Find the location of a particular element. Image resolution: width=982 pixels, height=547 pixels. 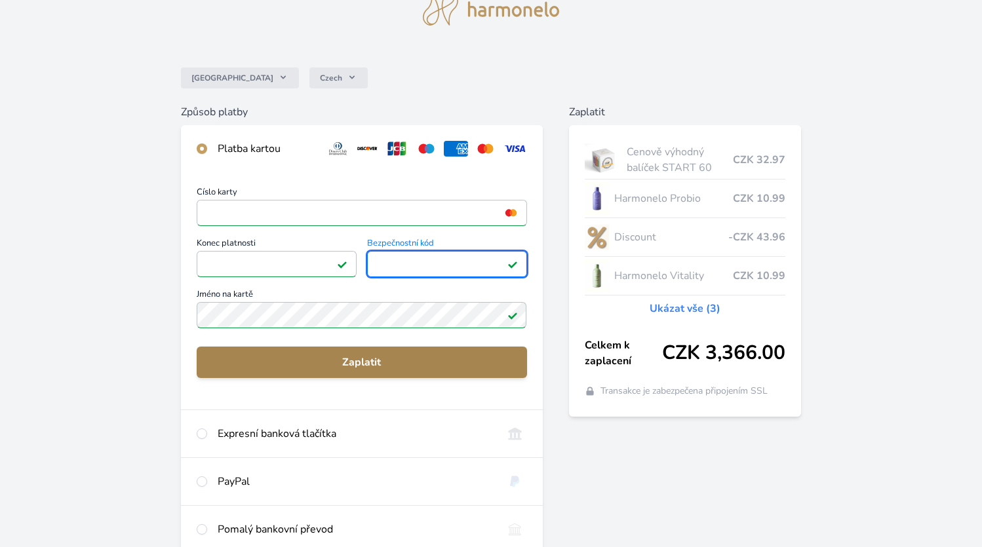

img: discount-lo.png is located at coordinates (597, 237).